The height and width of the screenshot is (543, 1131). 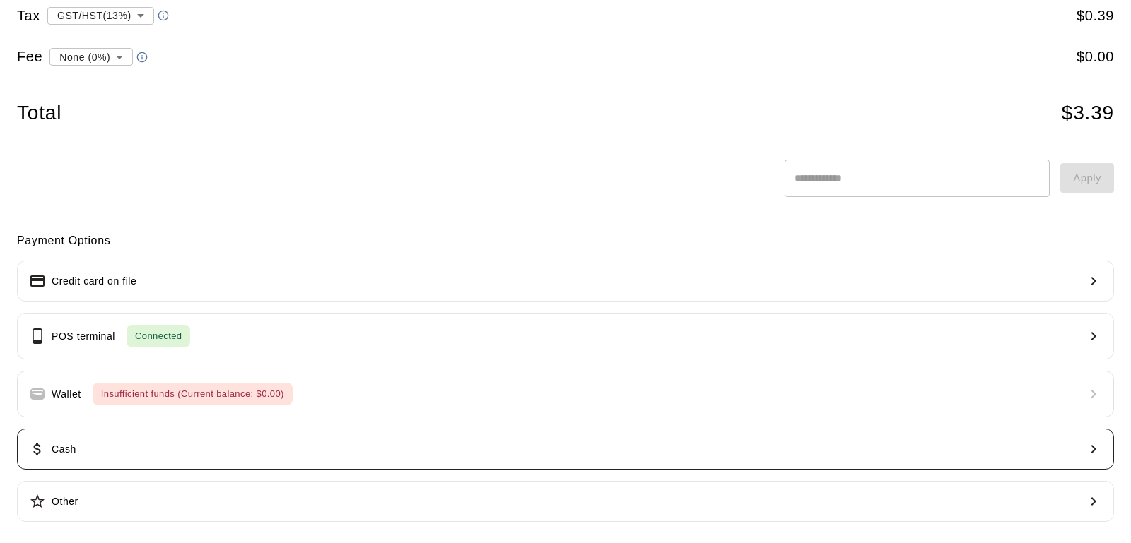 What do you see at coordinates (1095, 57) in the screenshot?
I see `h5: $ 0.00` at bounding box center [1095, 57].